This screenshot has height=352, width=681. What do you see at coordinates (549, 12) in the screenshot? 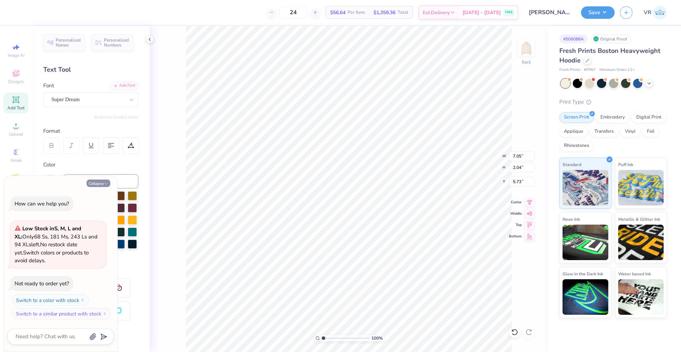
I see `input: Untitled Design` at bounding box center [549, 12].